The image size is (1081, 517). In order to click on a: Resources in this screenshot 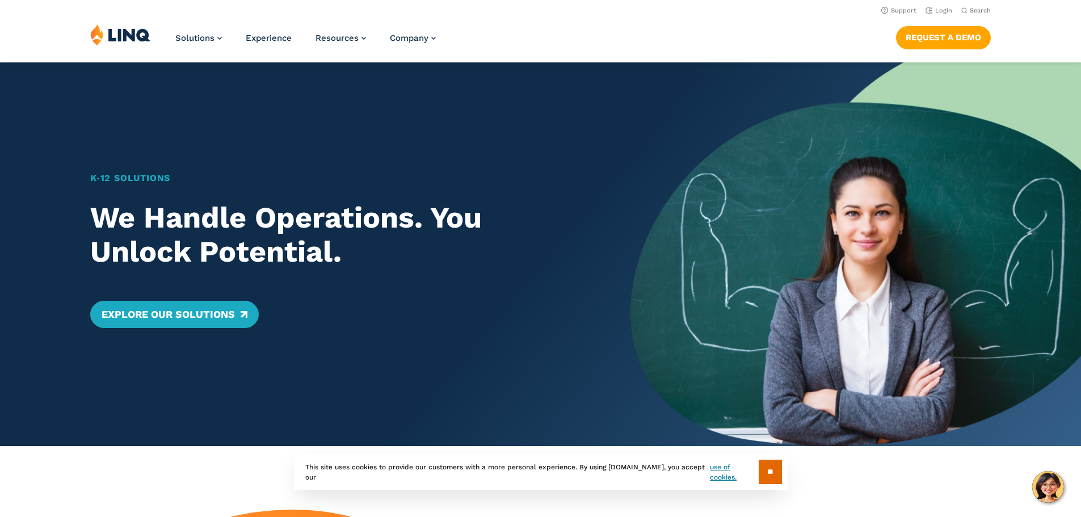, I will do `click(340, 38)`.